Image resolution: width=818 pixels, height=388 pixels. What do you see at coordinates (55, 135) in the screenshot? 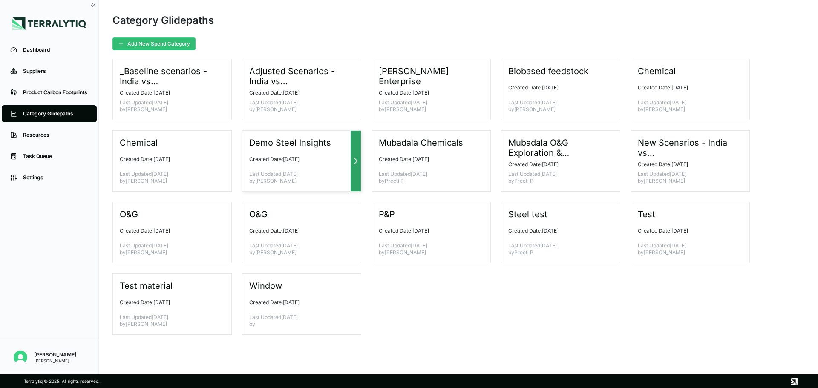
I see `div: Resources` at bounding box center [55, 135].